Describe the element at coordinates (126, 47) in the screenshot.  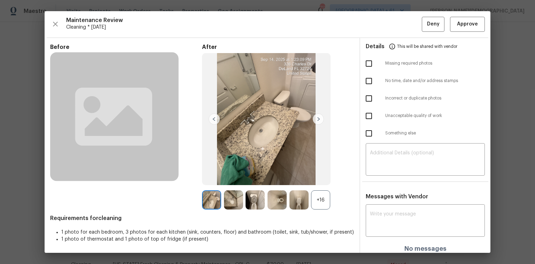
I see `span: Before` at that location.